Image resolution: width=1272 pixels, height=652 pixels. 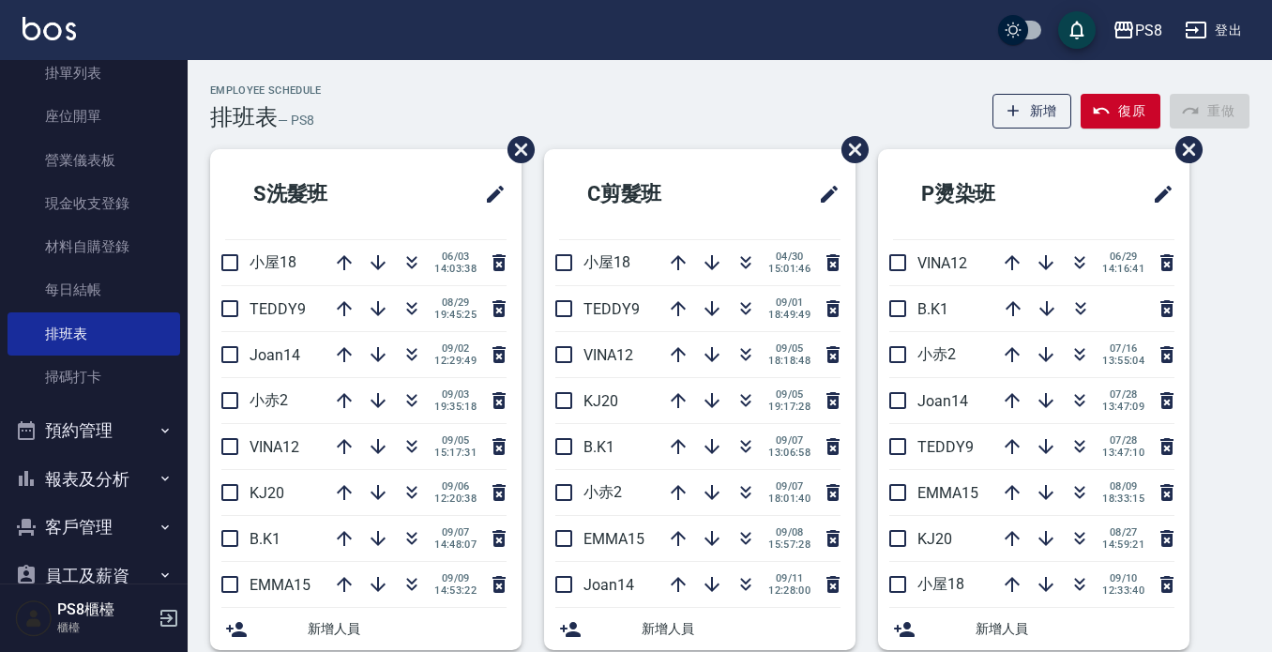 What do you see at coordinates (789, 578) in the screenshot?
I see `span: 09/11` at bounding box center [789, 578].